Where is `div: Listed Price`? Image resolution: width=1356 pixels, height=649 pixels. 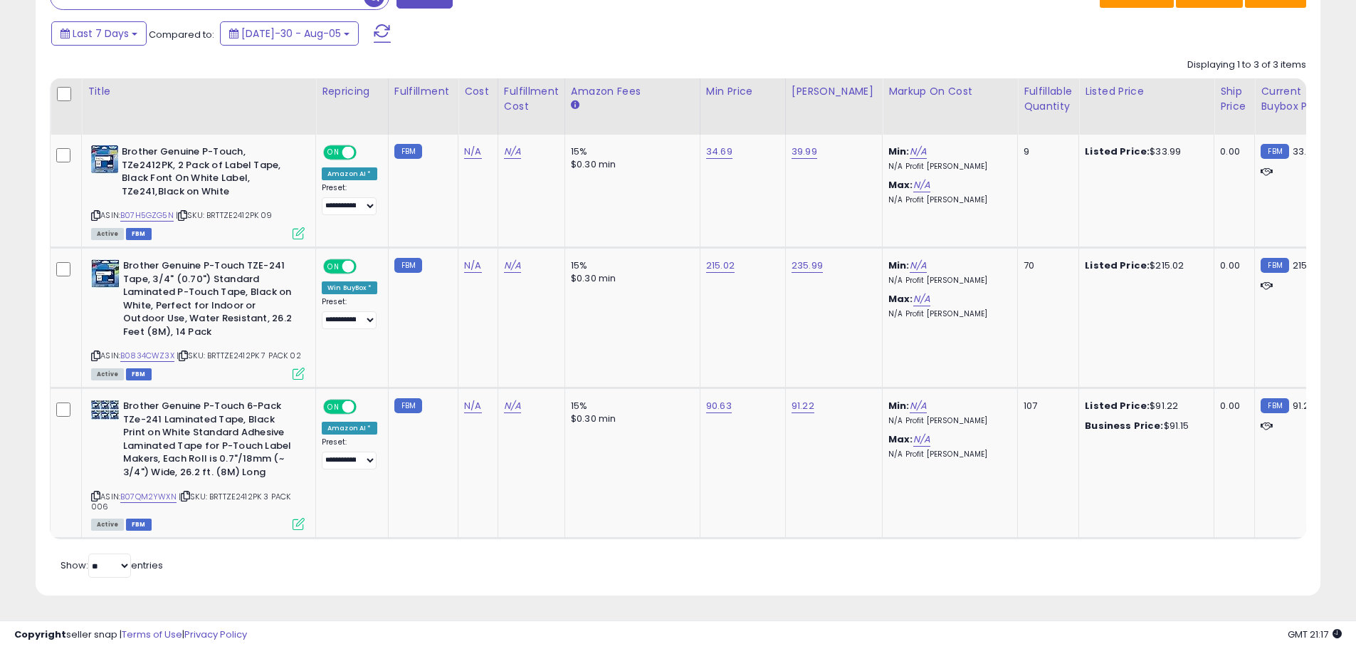
div: Listed Price is located at coordinates (1146, 91).